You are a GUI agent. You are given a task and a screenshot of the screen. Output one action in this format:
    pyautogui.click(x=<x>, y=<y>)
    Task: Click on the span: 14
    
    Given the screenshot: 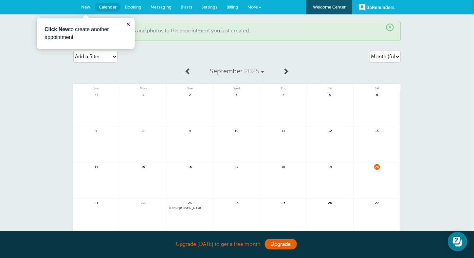 What is the action you would take?
    pyautogui.click(x=97, y=166)
    